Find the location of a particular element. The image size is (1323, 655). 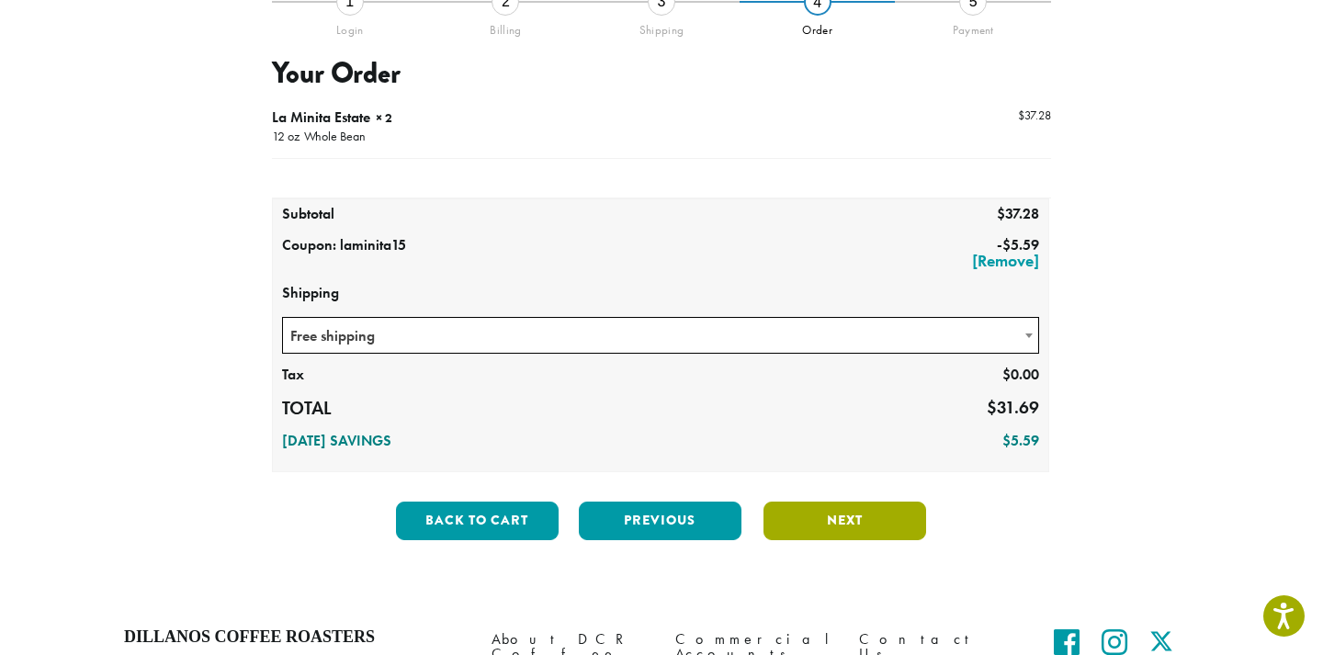

bdi: 5.59 is located at coordinates (1021, 440).